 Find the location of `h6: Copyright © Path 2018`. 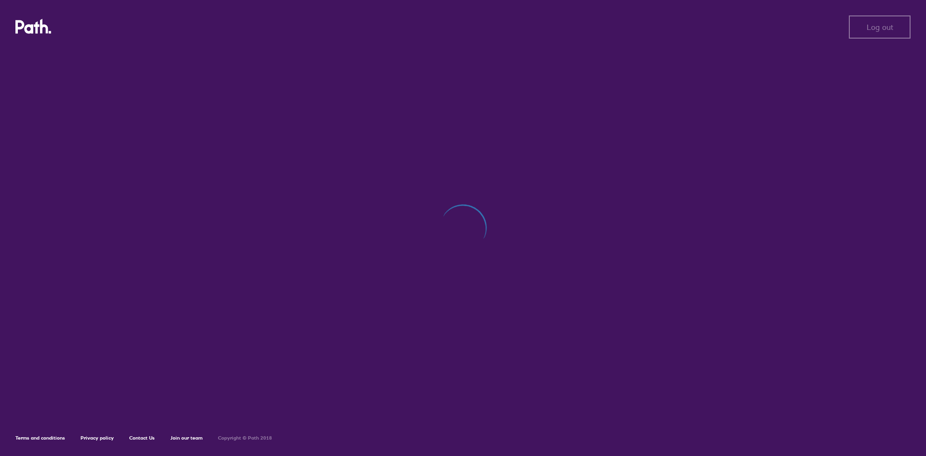

h6: Copyright © Path 2018 is located at coordinates (245, 438).